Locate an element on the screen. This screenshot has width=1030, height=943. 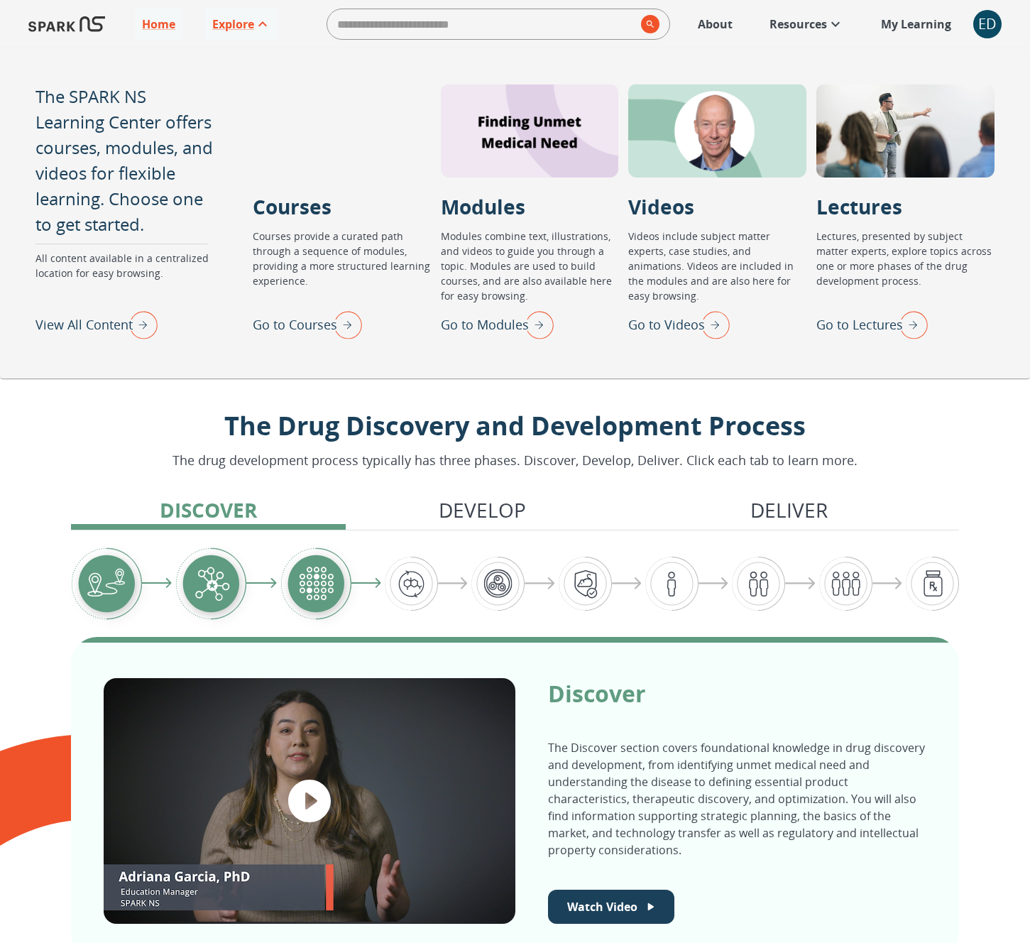
button: play video is located at coordinates (310, 801).